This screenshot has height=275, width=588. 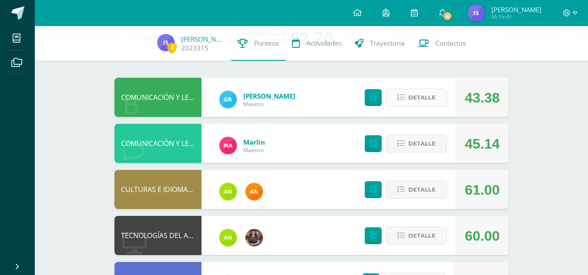 What do you see at coordinates (482, 98) in the screenshot?
I see `div: 43.38` at bounding box center [482, 98].